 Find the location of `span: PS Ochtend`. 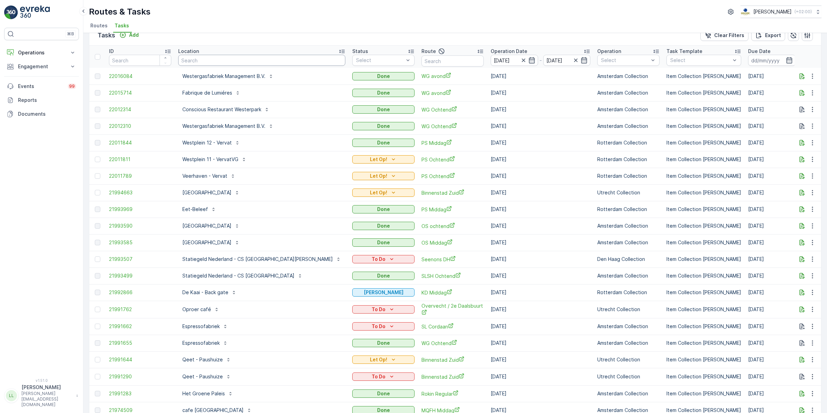

span: PS Ochtend is located at coordinates (453, 159).